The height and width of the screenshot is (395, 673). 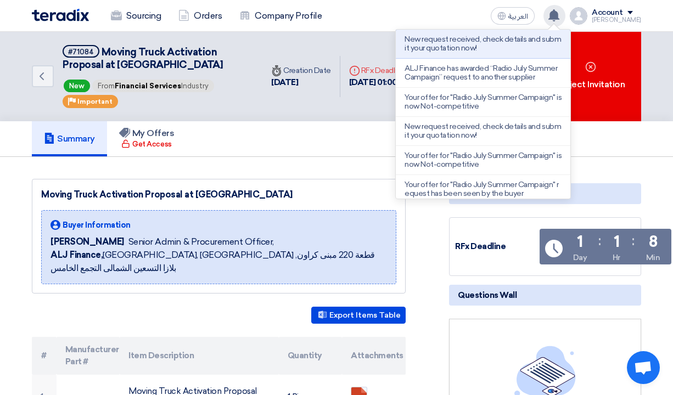 I want to click on a: My Offers Get Access, so click(x=147, y=139).